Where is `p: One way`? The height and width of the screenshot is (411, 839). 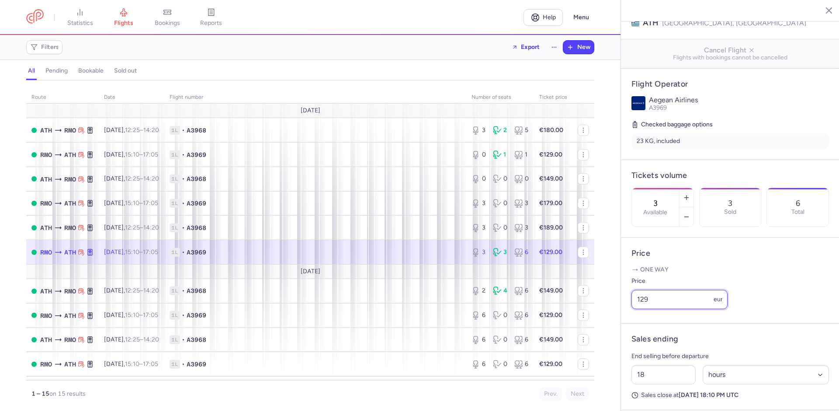 p: One way is located at coordinates (730, 270).